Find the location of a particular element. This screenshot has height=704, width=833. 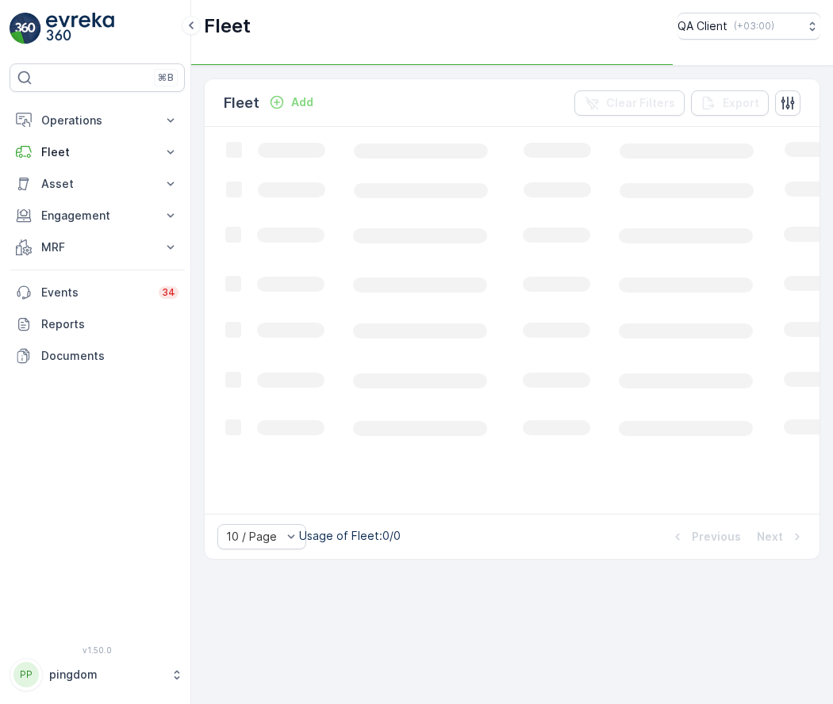

img: logo_light-DOdMpM7g.png is located at coordinates (80, 29).